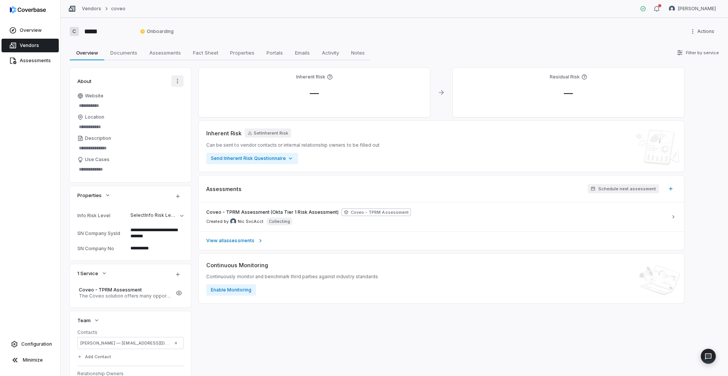  Describe the element at coordinates (94, 195) in the screenshot. I see `button: Properties` at that location.